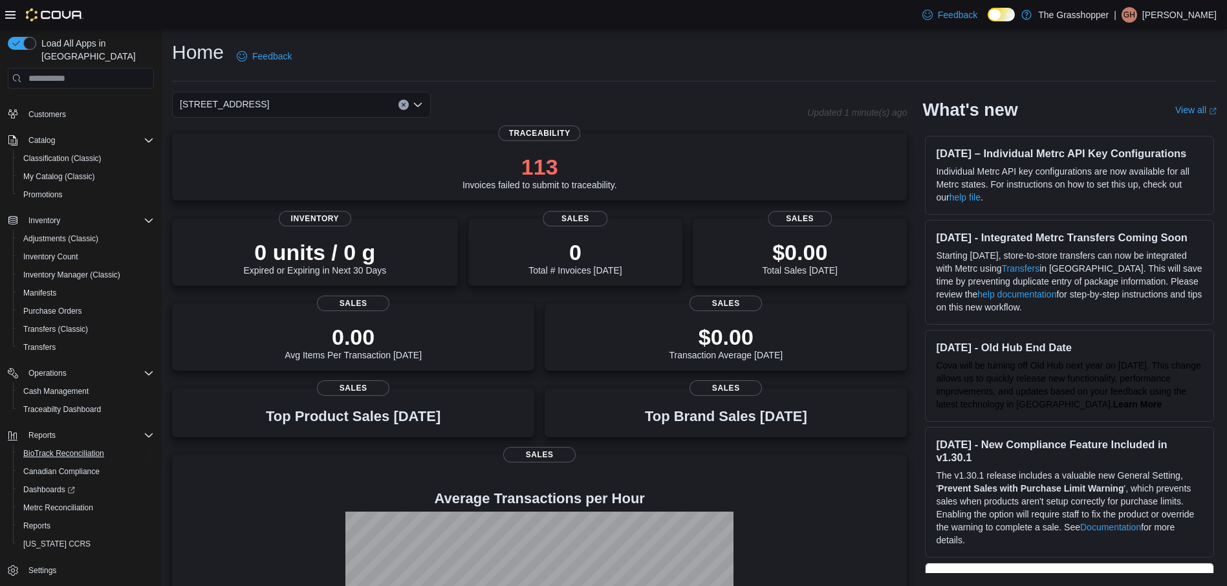 The height and width of the screenshot is (586, 1227). What do you see at coordinates (86, 490) in the screenshot?
I see `a: Dashboards` at bounding box center [86, 490].